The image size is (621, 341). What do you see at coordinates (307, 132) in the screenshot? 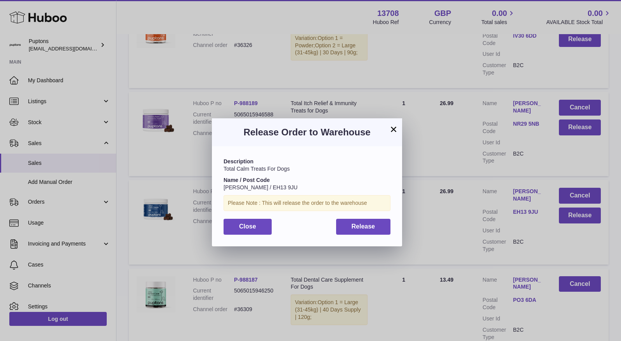
I see `h3: Release Order to Warehouse` at bounding box center [307, 132].